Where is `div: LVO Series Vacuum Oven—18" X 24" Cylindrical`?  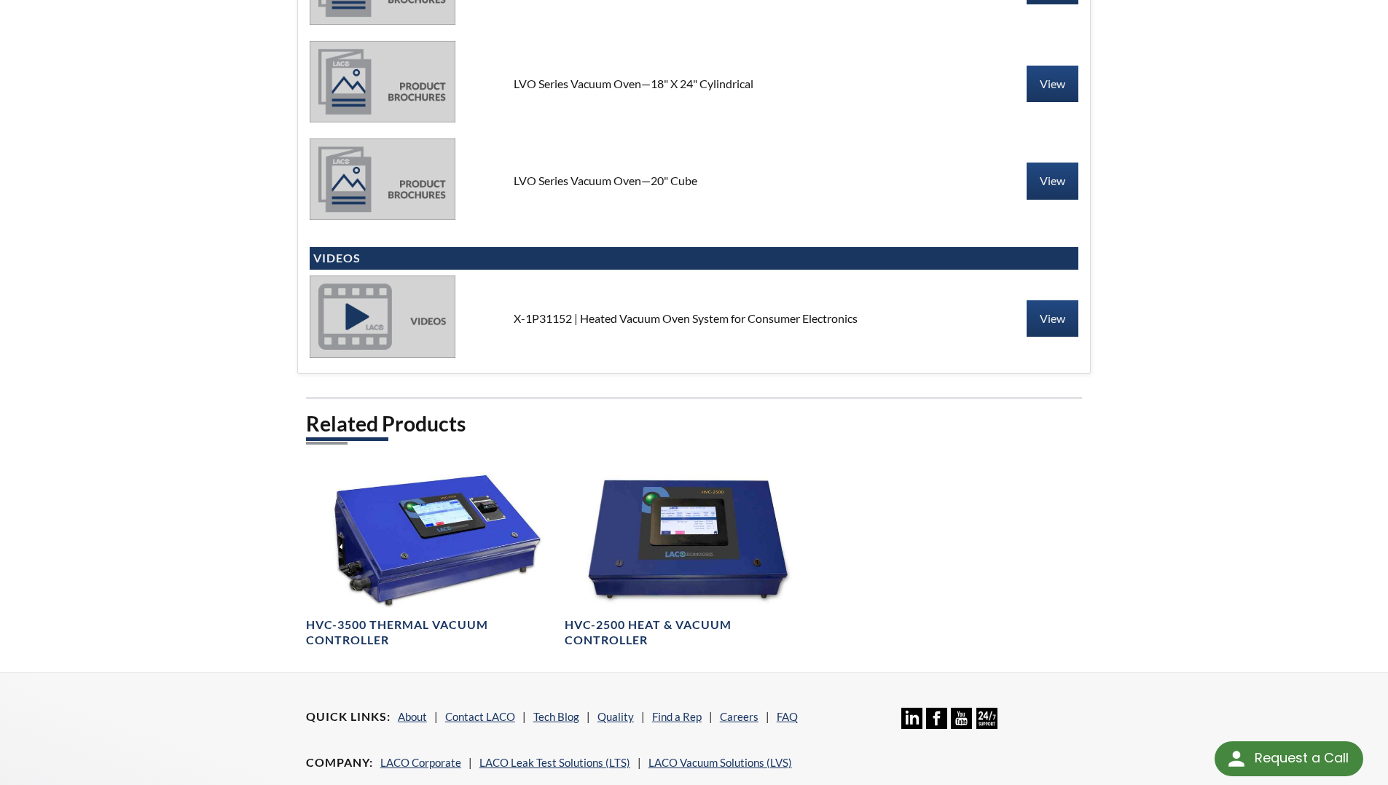 div: LVO Series Vacuum Oven—18" X 24" Cylindrical is located at coordinates (694, 84).